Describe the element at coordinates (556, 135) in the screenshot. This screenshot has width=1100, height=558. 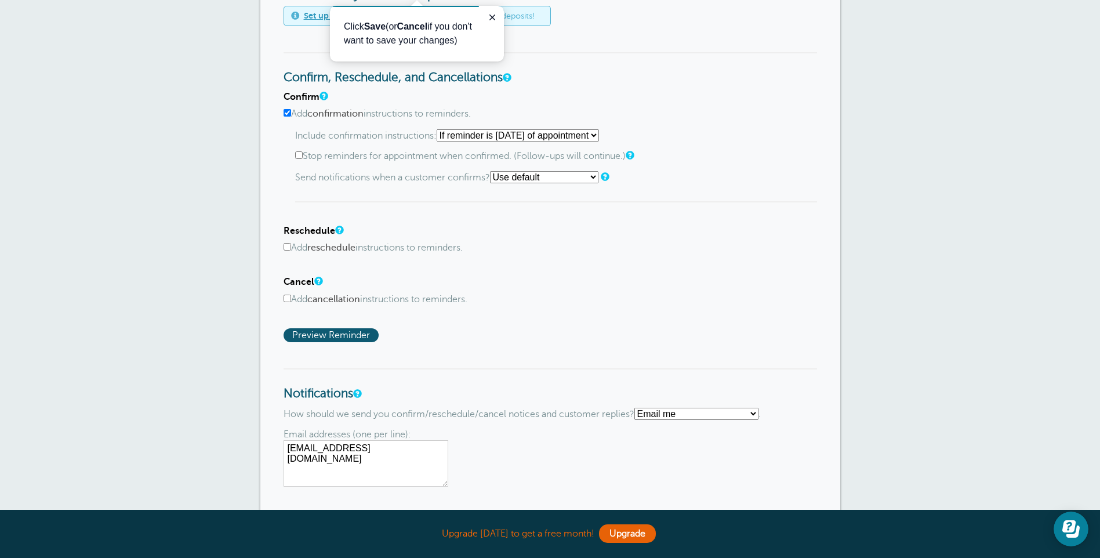
I see `p: Include confirmation instructions:` at that location.